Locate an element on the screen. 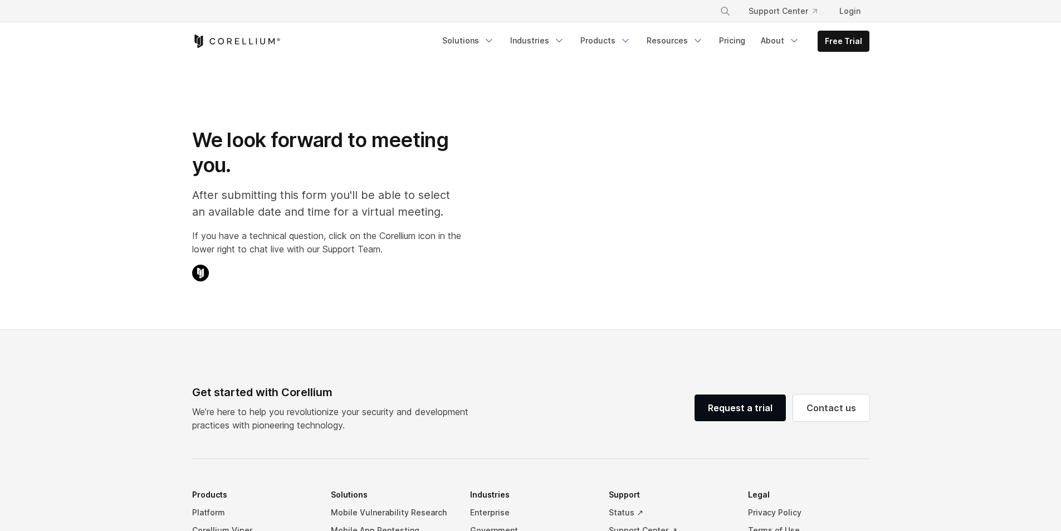 This screenshot has width=1061, height=531. a: Contact us is located at coordinates (831, 408).